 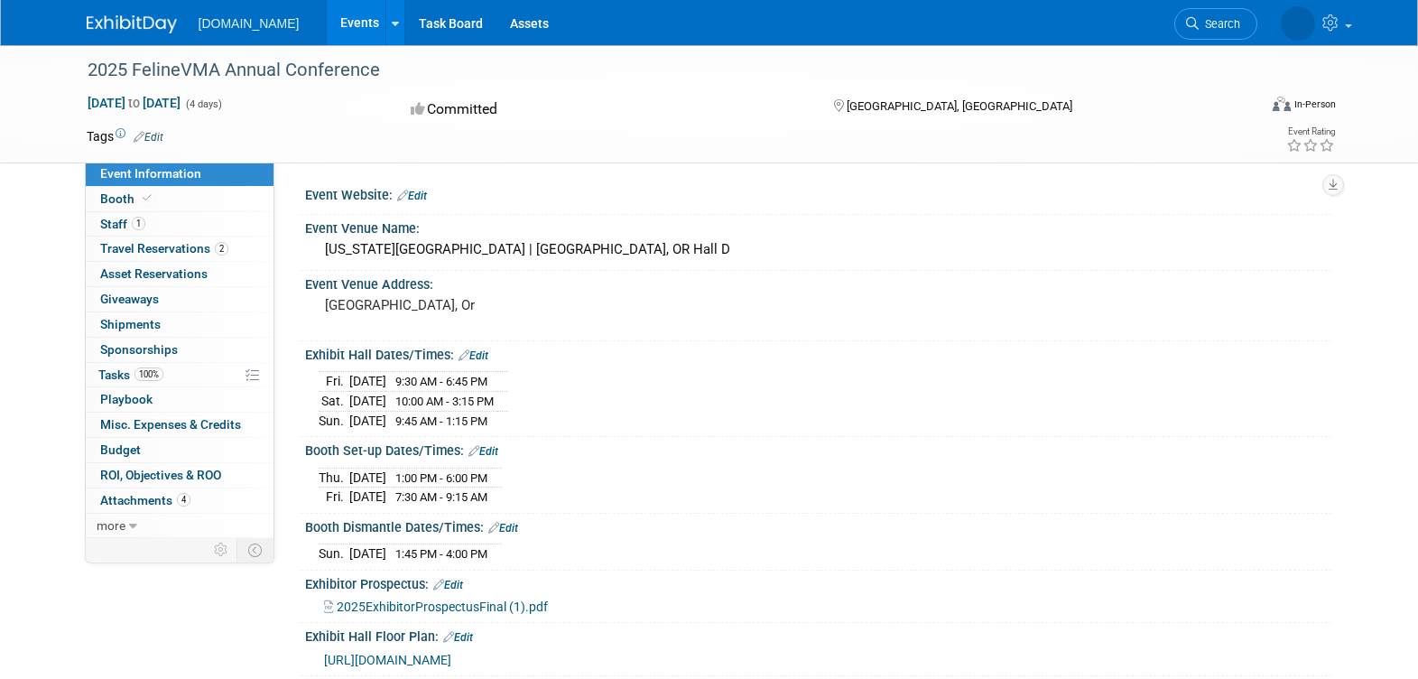 What do you see at coordinates (132, 24) in the screenshot?
I see `img: ExhibitDay` at bounding box center [132, 24].